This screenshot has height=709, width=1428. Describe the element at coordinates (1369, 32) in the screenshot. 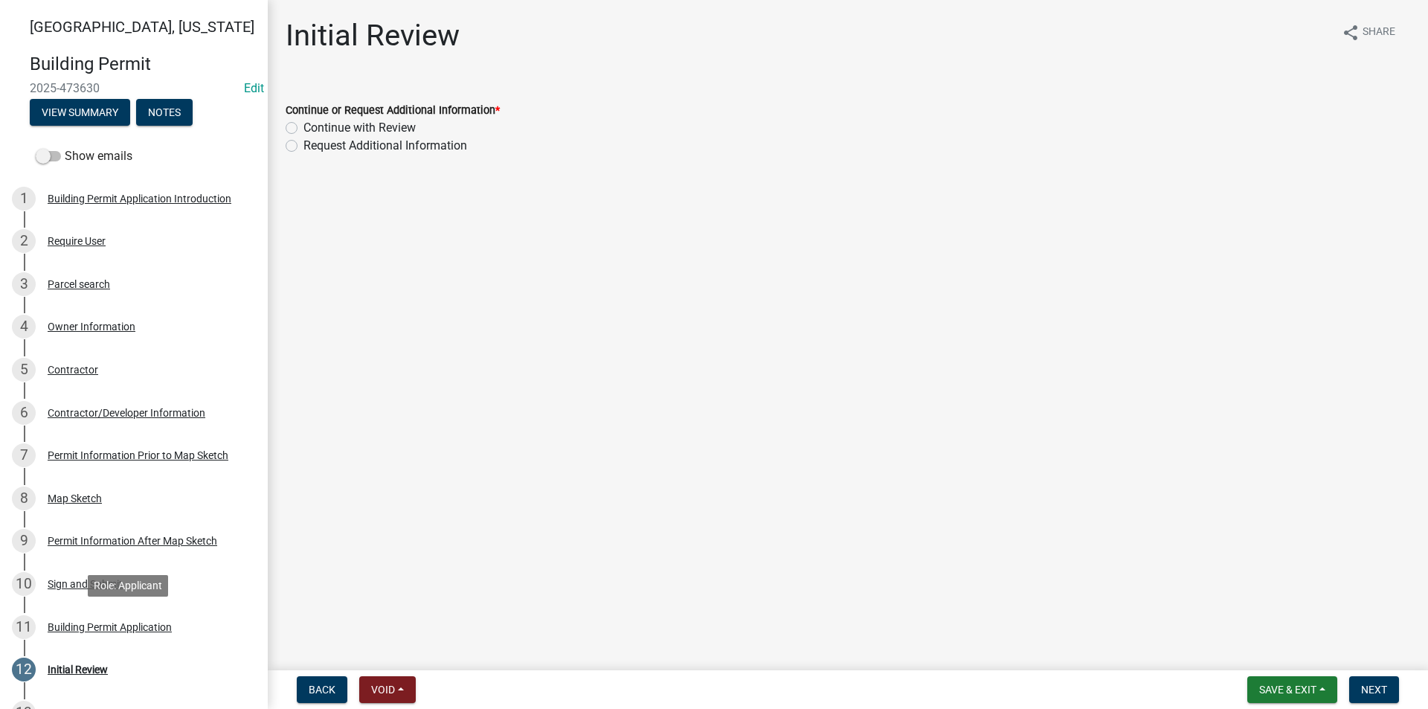

I see `button: shareShare` at that location.